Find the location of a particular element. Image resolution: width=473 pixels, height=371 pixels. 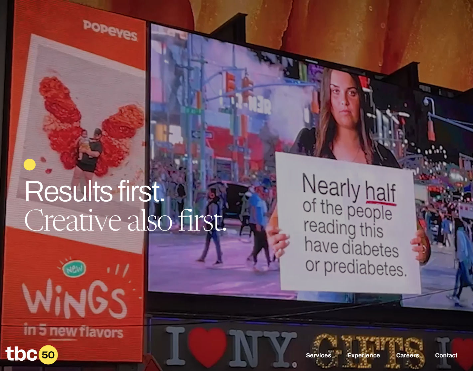

a: Experience is located at coordinates (364, 356).